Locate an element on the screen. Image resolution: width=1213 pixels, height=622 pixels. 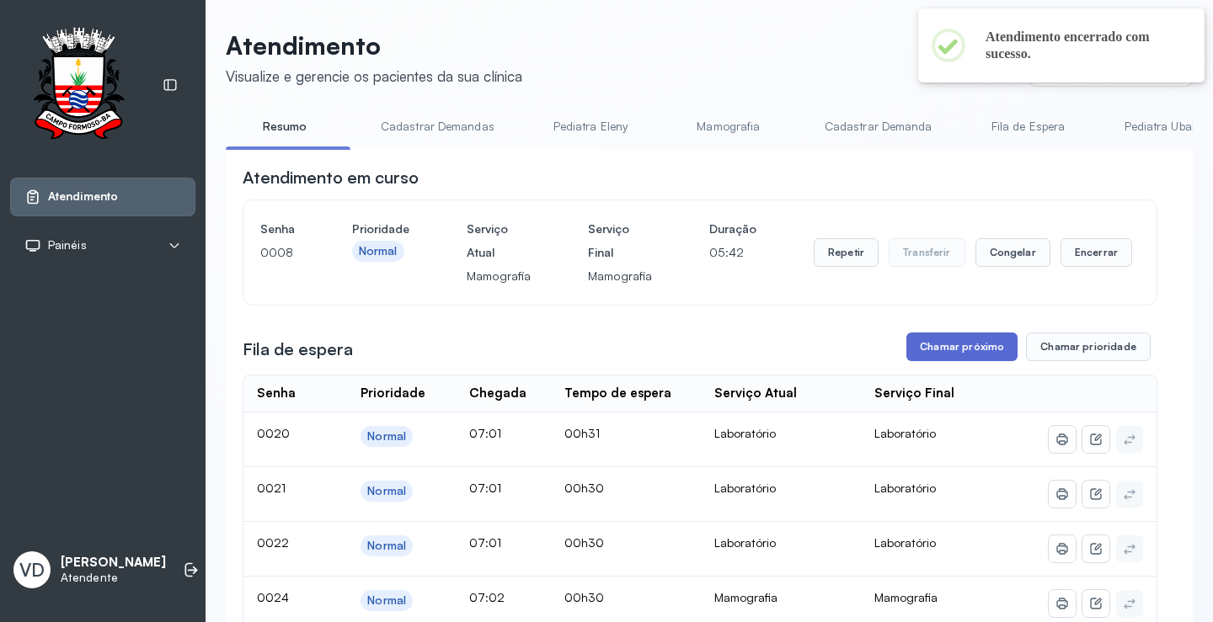
button: Encerrar is located at coordinates (1096, 253).